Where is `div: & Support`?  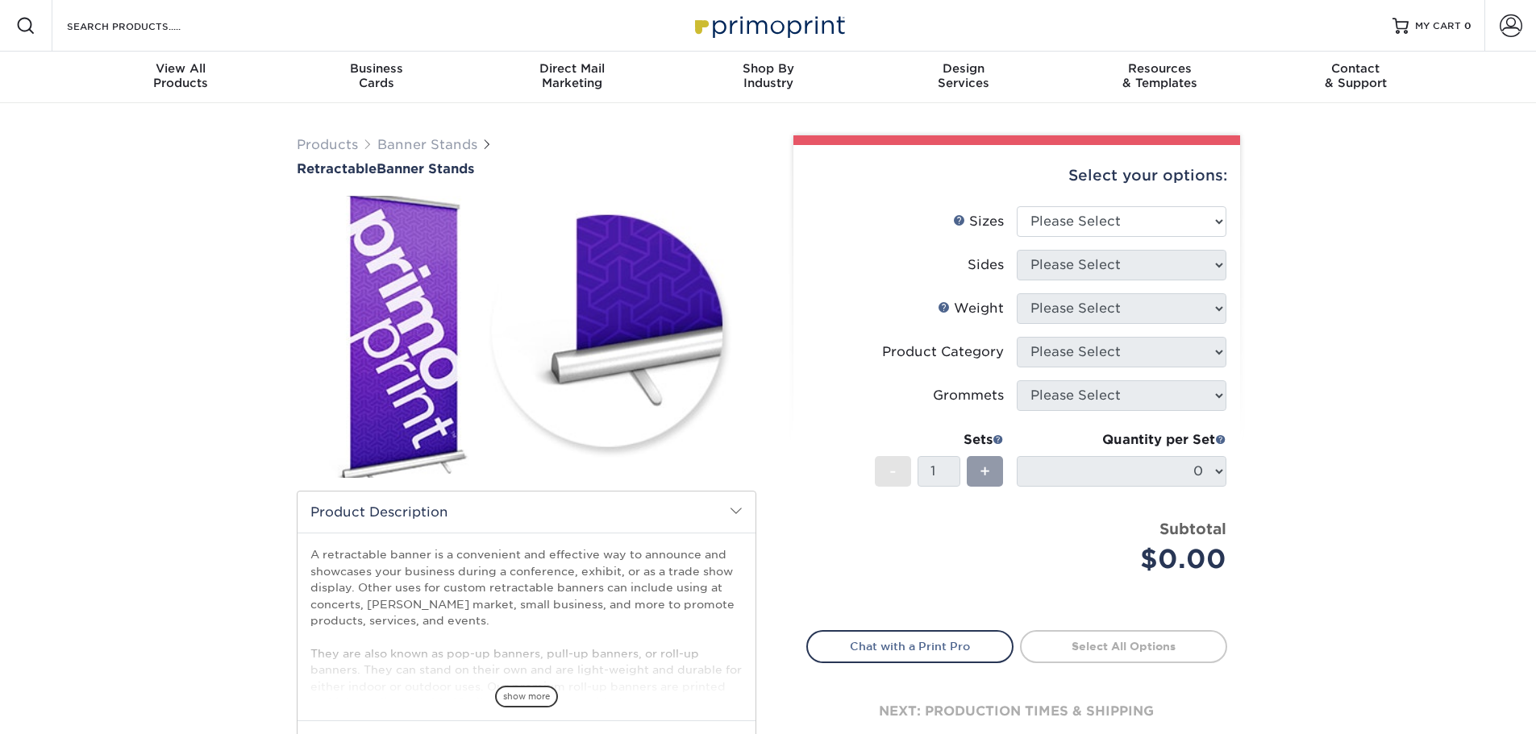 div: & Support is located at coordinates (1355, 76).